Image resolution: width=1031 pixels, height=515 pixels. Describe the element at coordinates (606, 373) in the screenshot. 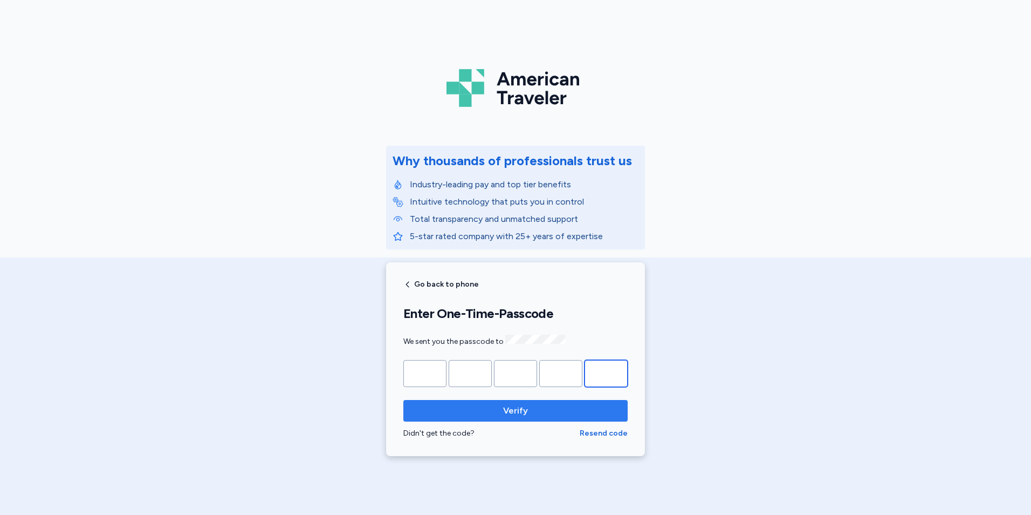

I see `input: Please enter OTP character 5` at that location.